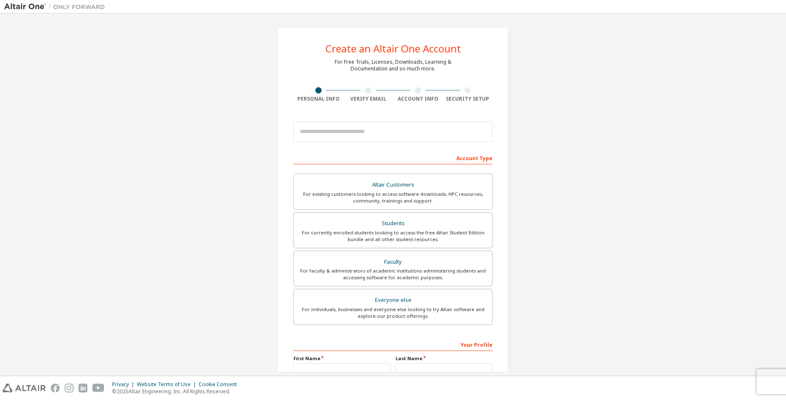 Image resolution: width=786 pixels, height=400 pixels. Describe the element at coordinates (220, 385) in the screenshot. I see `div: Cookie Consent` at that location.